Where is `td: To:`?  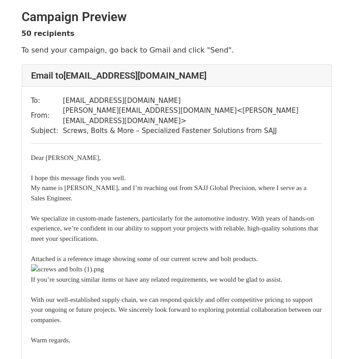 td: To: is located at coordinates (47, 101).